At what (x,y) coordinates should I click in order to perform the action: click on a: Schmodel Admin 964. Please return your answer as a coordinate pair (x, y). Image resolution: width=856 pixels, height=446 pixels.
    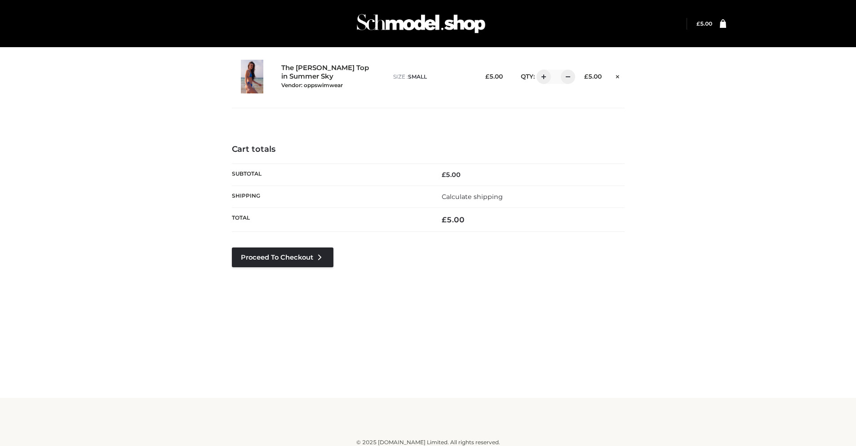
    Looking at the image, I should click on (421, 23).